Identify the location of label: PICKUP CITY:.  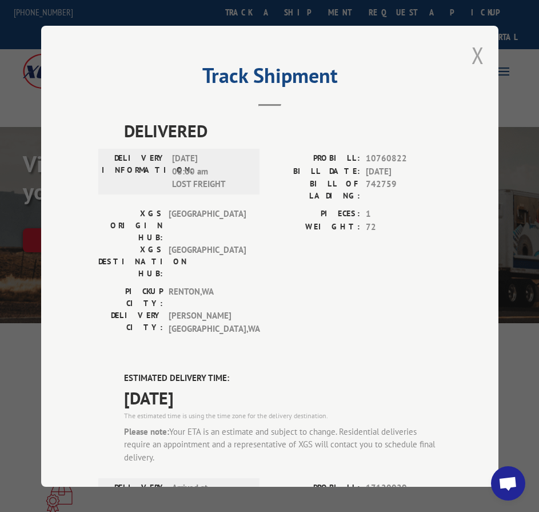
(130, 297).